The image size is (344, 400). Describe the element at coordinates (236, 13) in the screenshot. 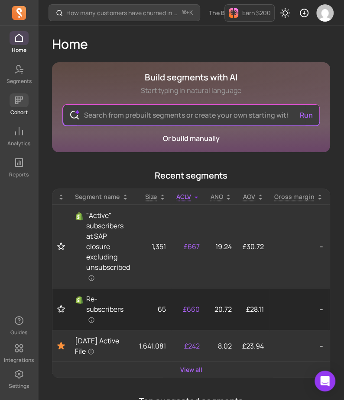

I see `button: The Body Shop` at that location.